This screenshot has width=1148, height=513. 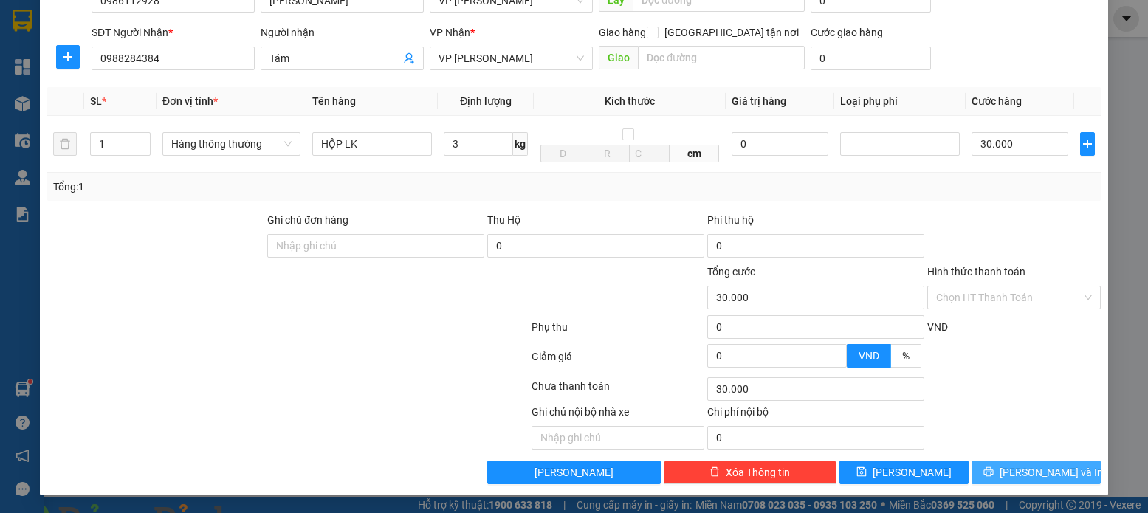 I want to click on div: Phí thu hộ, so click(x=816, y=223).